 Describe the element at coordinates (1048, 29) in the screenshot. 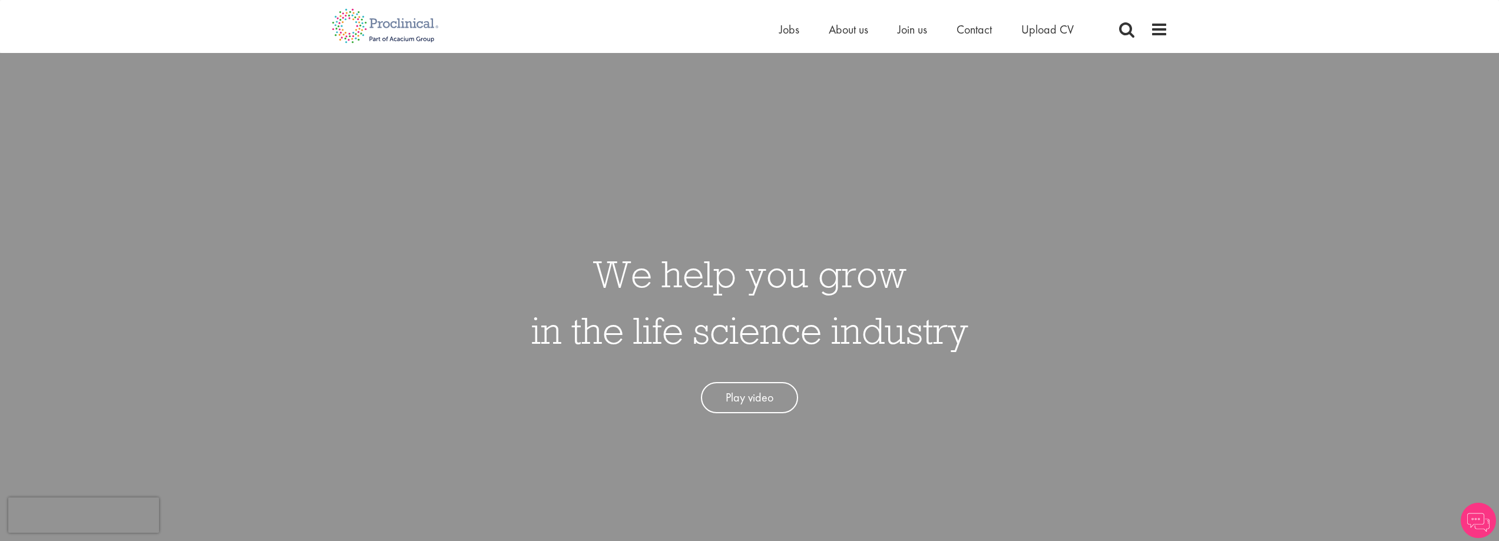

I see `a: Upload CV` at that location.